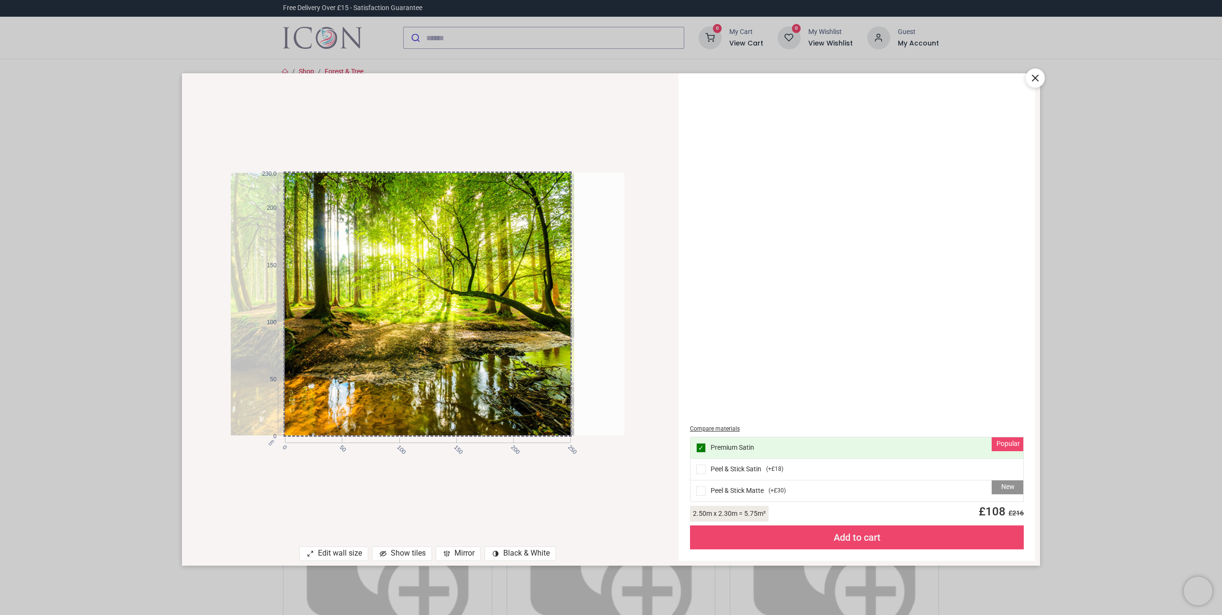 Image resolution: width=1222 pixels, height=615 pixels. Describe the element at coordinates (267, 174) in the screenshot. I see `span: 230.0` at that location.